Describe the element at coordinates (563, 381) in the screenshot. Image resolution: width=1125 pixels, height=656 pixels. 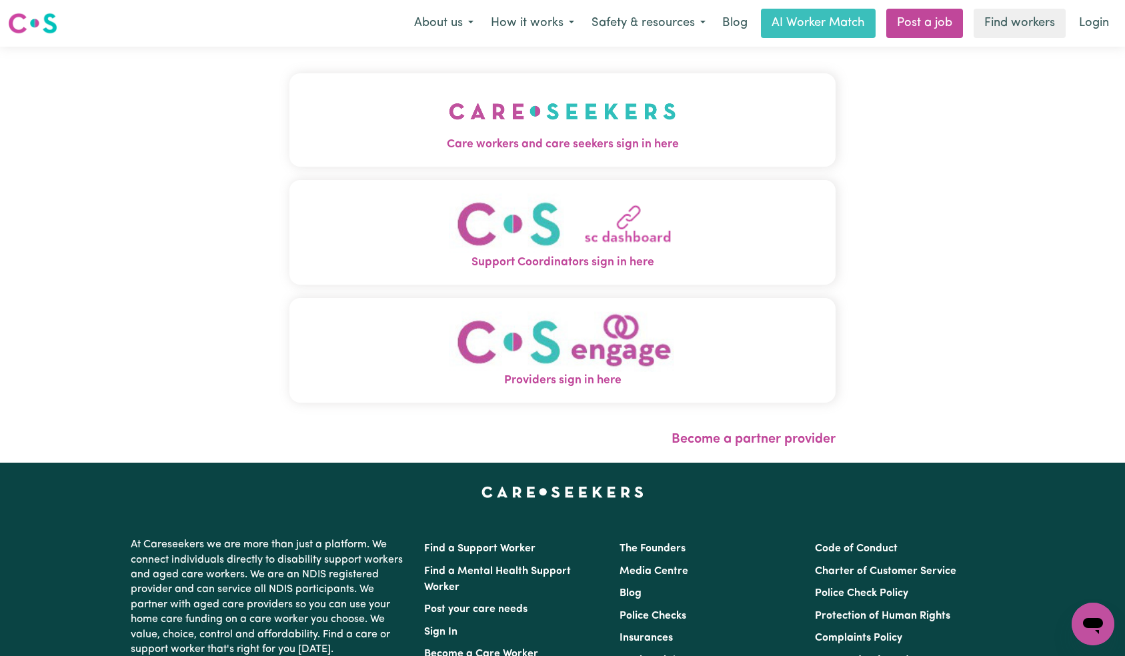
I see `span: Providers sign in here` at that location.